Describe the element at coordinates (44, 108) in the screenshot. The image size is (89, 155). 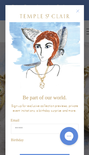
I see `span: Sign up for exclusive collection previews, private event invitations, a birthday surprise and more.` at that location.